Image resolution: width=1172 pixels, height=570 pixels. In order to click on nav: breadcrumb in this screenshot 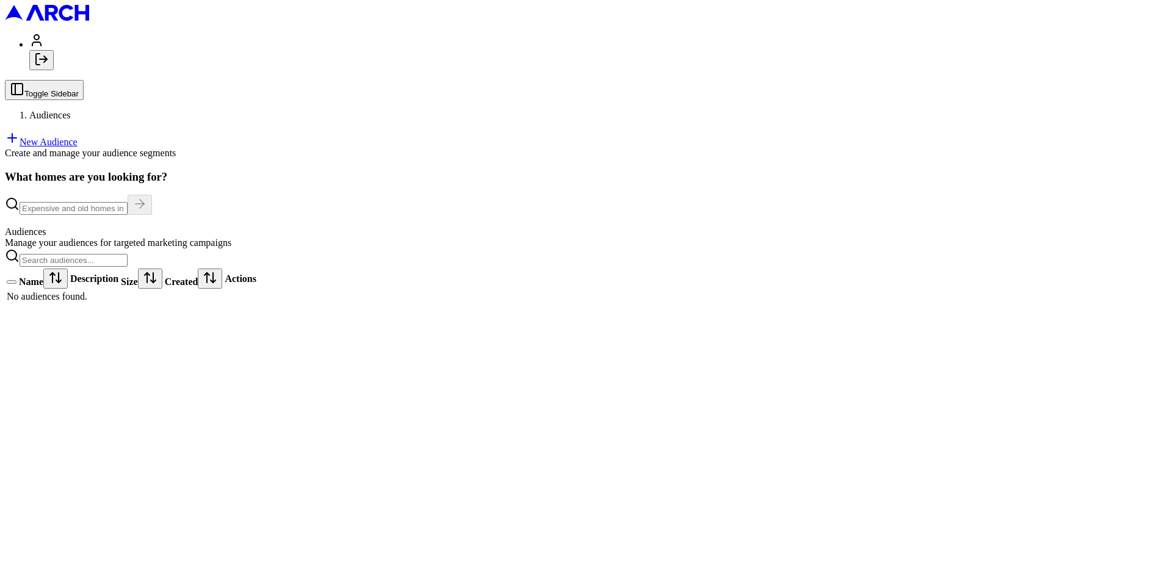, I will do `click(586, 115)`.